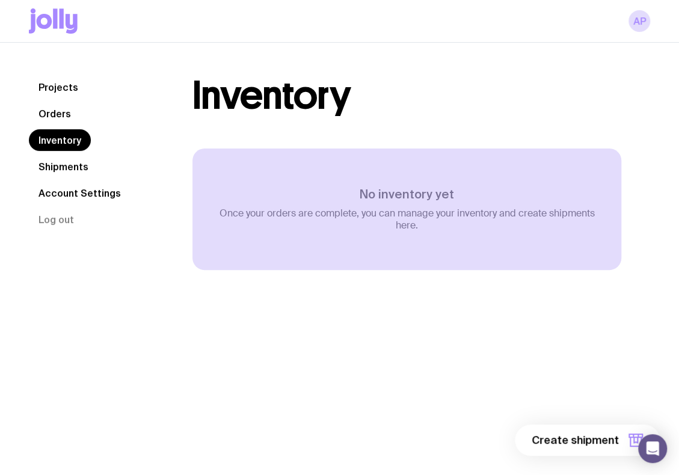 The image size is (679, 475). Describe the element at coordinates (55, 114) in the screenshot. I see `a: Orders` at that location.